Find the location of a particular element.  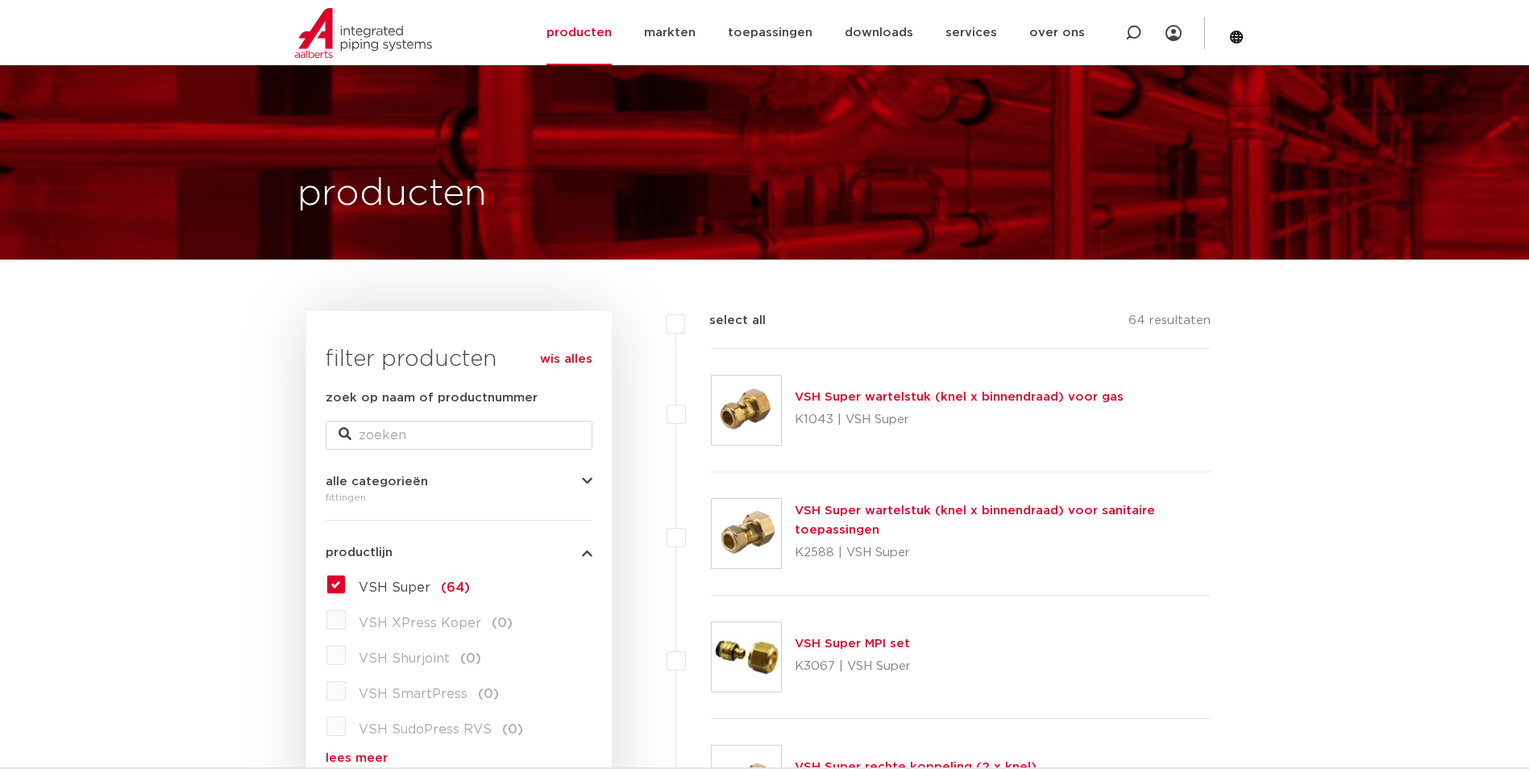

span: VSH Shurjoint is located at coordinates (404, 659).